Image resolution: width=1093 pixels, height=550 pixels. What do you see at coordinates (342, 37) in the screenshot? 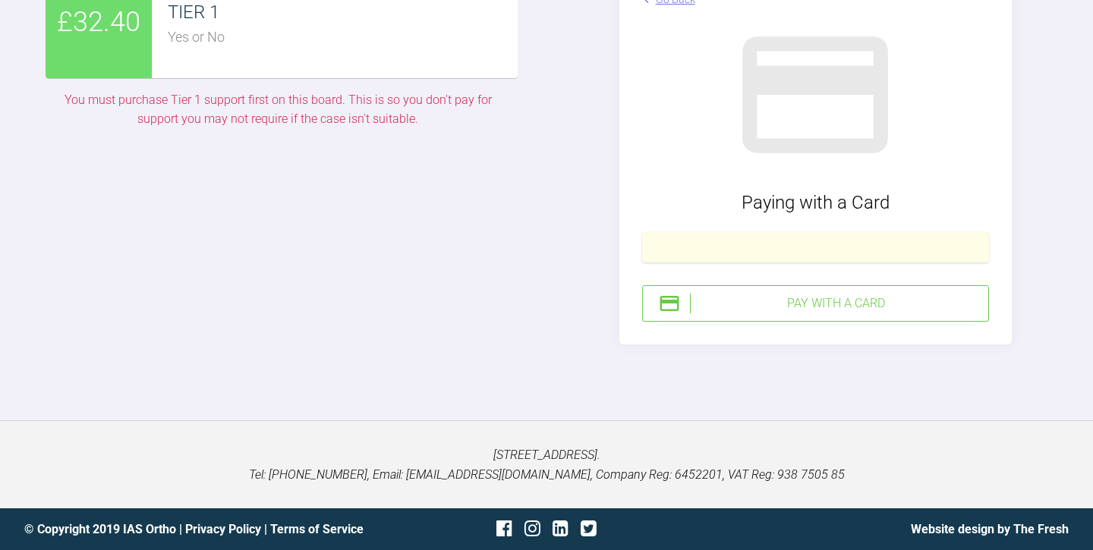
I see `div: Yes or No` at bounding box center [342, 37].